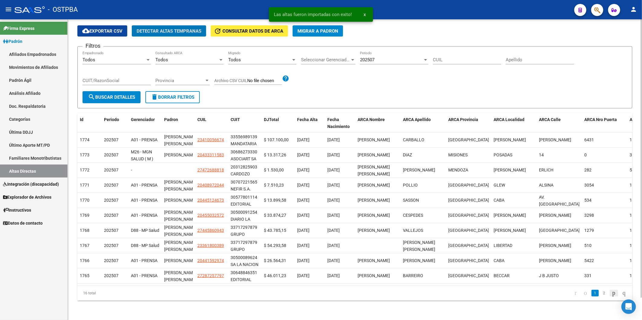  Describe the element at coordinates (589, 216) in the screenshot. I see `span: 3298` at that location.